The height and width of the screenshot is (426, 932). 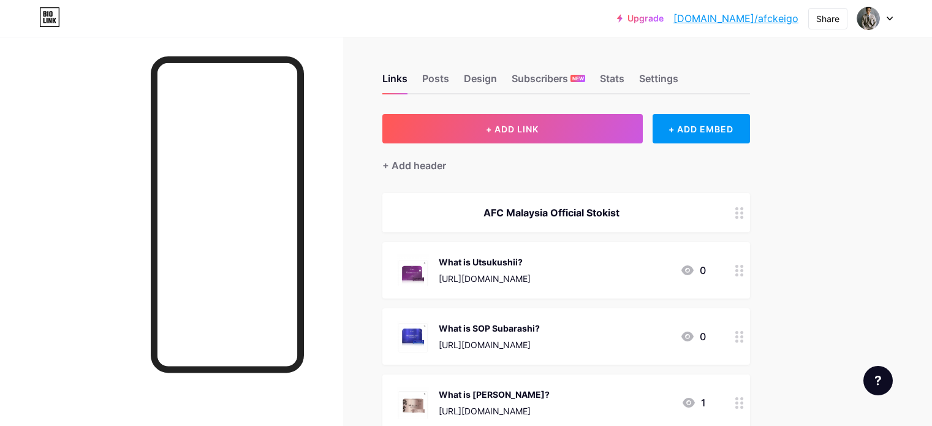 What do you see at coordinates (659, 82) in the screenshot?
I see `div: Settings` at bounding box center [659, 82].